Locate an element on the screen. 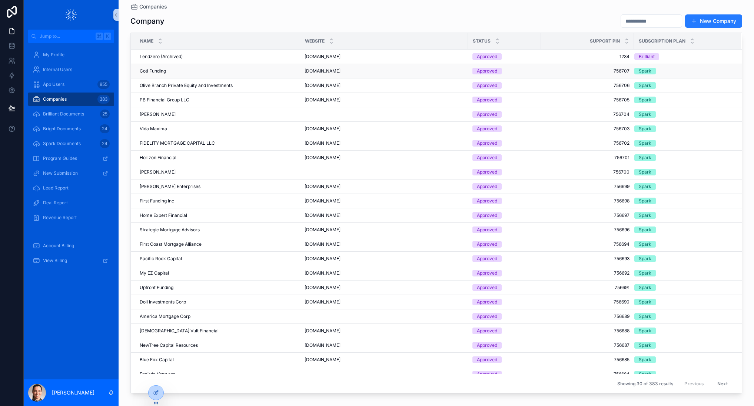 This screenshot has height=406, width=754. span: Companies is located at coordinates (55, 99).